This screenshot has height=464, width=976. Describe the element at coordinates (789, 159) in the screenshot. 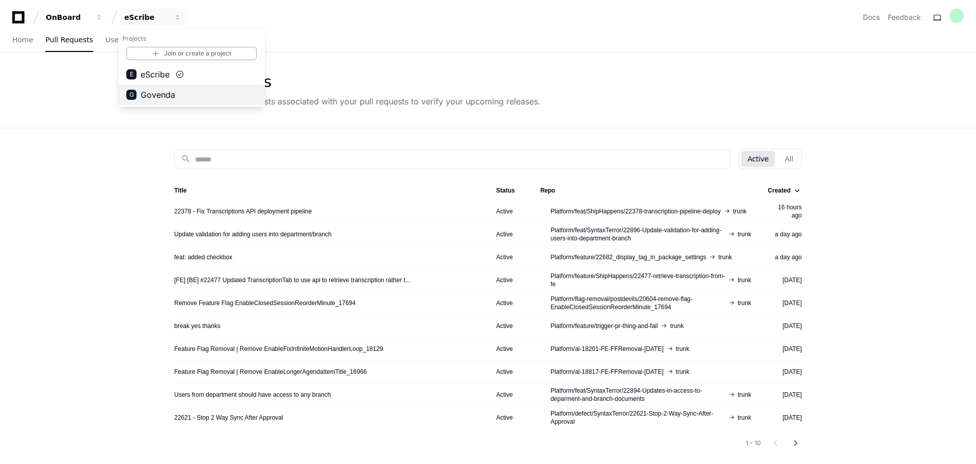

I see `button: All` at that location.